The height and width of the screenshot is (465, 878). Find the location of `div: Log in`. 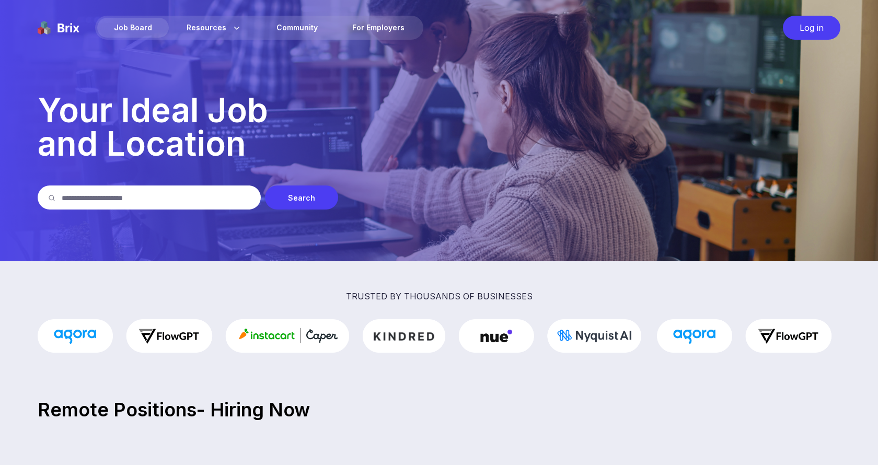

div: Log in is located at coordinates (812, 28).